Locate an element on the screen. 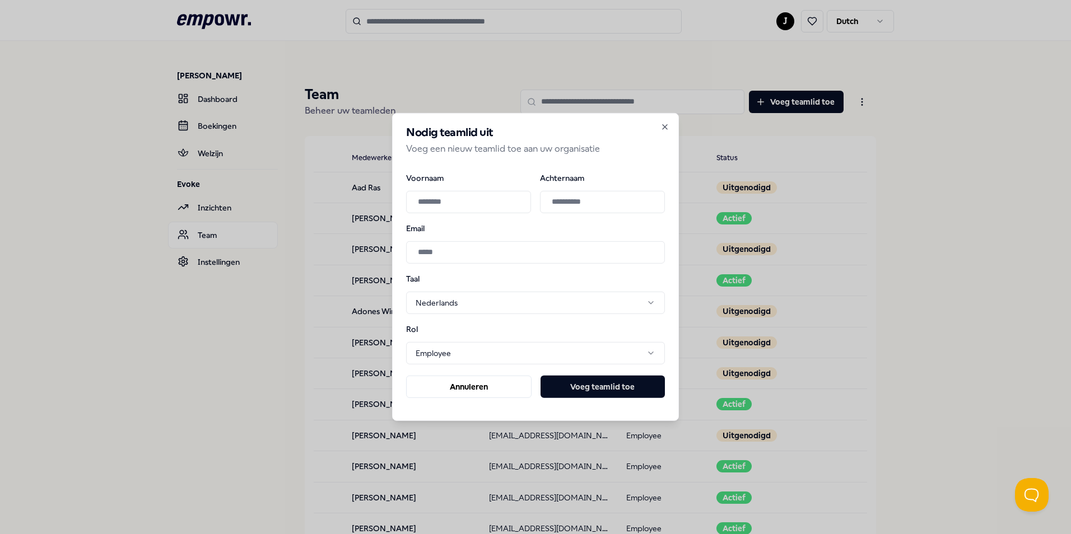 This screenshot has width=1071, height=534. p: Voeg een nieuw teamlid toe aan uw organisatie is located at coordinates (535, 149).